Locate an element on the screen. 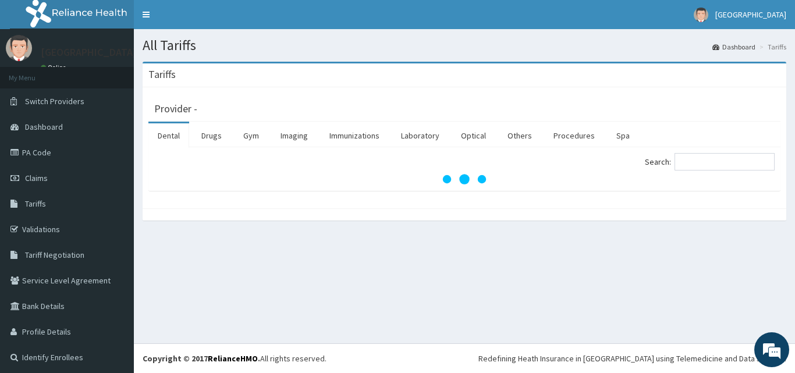 The width and height of the screenshot is (795, 373). a: Procedures is located at coordinates (574, 136).